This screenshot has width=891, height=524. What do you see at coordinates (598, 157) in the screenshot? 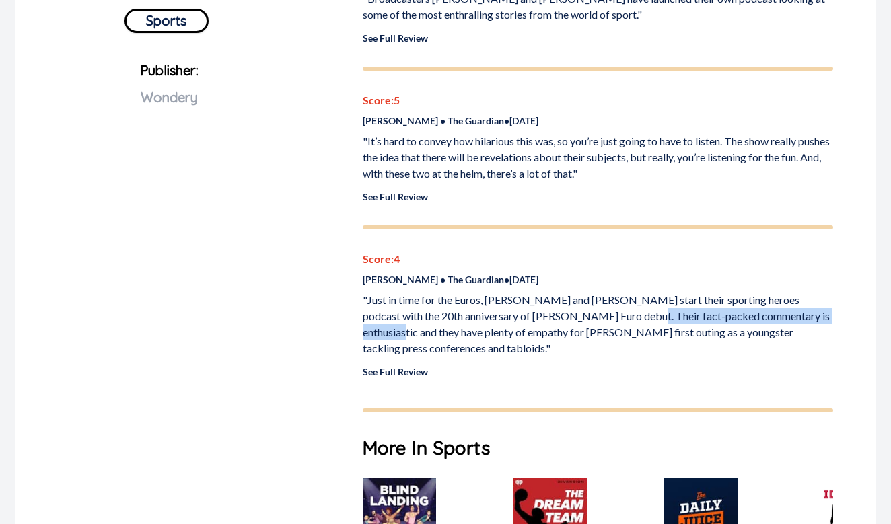
I see `p: "It’s hard to convey how hilarious this was, so you’re just going to have to listen. The show rea...` at bounding box center [598, 157].